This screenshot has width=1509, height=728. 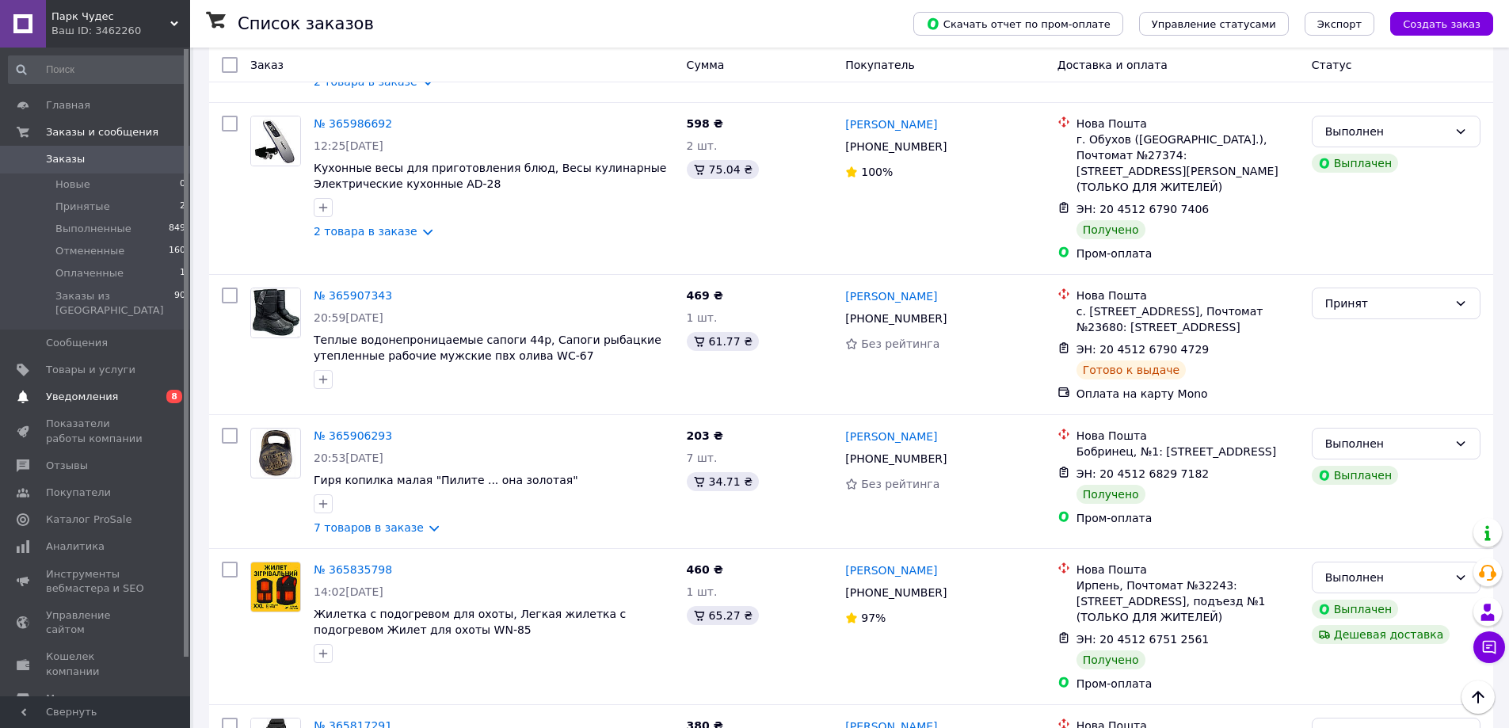 What do you see at coordinates (267, 65) in the screenshot?
I see `span: Заказ` at bounding box center [267, 65].